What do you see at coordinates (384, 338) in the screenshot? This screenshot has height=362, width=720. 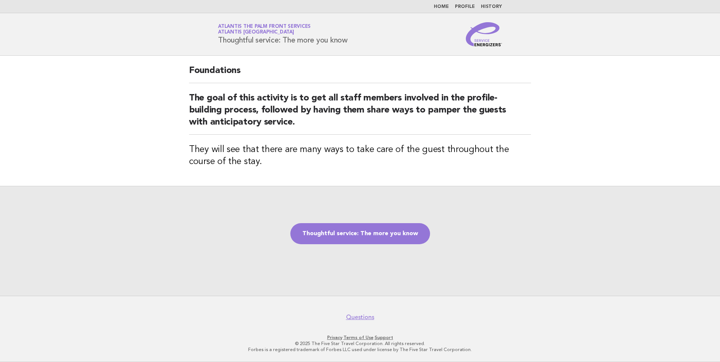 I see `a: Support` at bounding box center [384, 338].